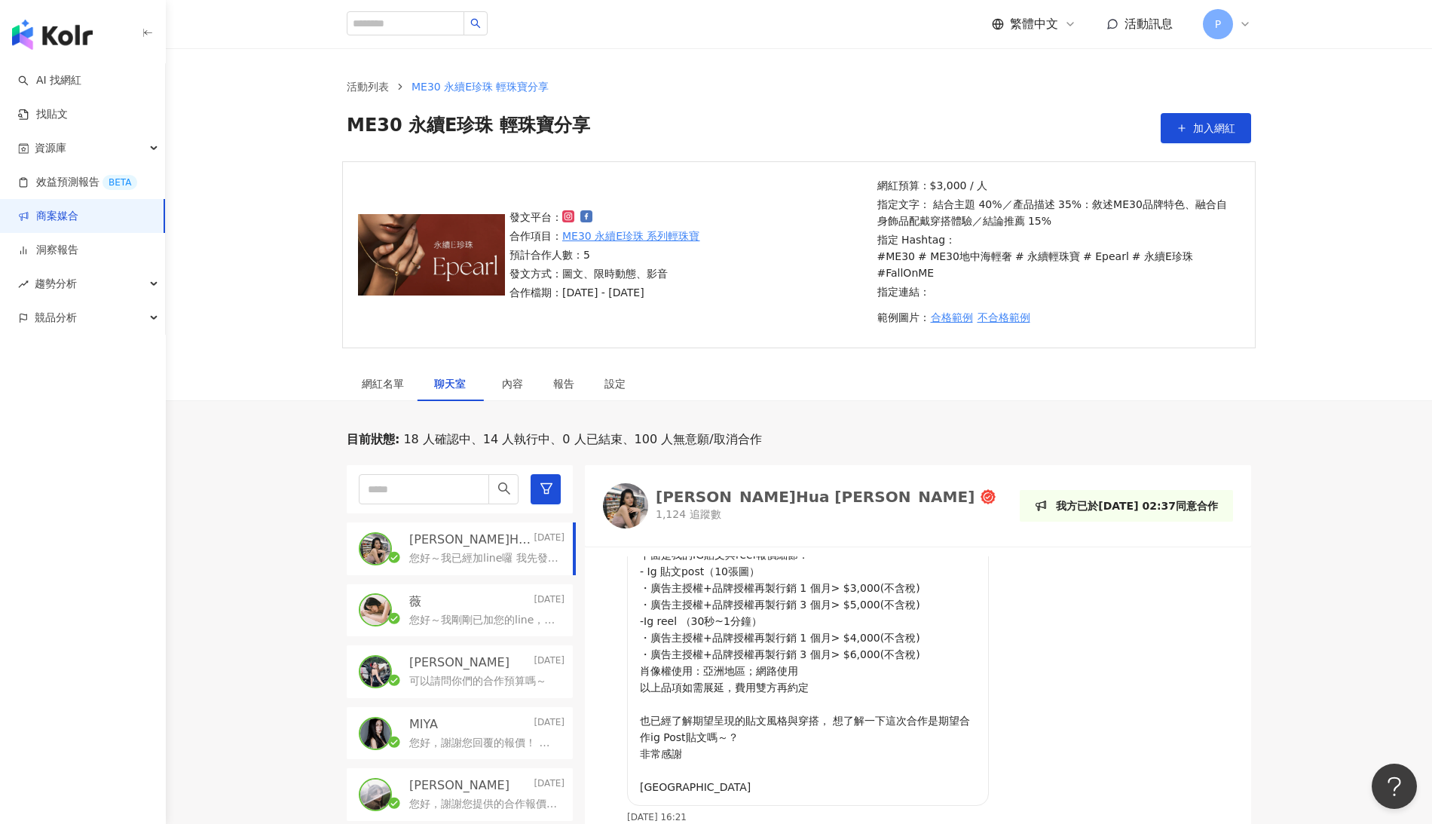  I want to click on p: 指定文字： 結合主題 40%／產品描述 35%：敘述ME30品牌特色、融合自身飾品配戴穿搭體驗／結論推薦 15%, so click(1057, 213).